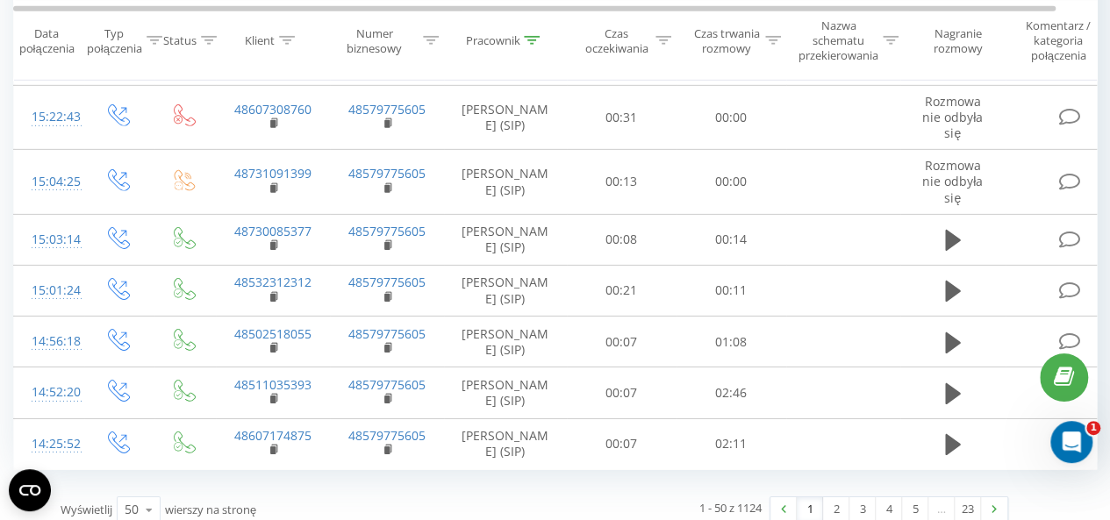  I want to click on a: 48730085377, so click(273, 231).